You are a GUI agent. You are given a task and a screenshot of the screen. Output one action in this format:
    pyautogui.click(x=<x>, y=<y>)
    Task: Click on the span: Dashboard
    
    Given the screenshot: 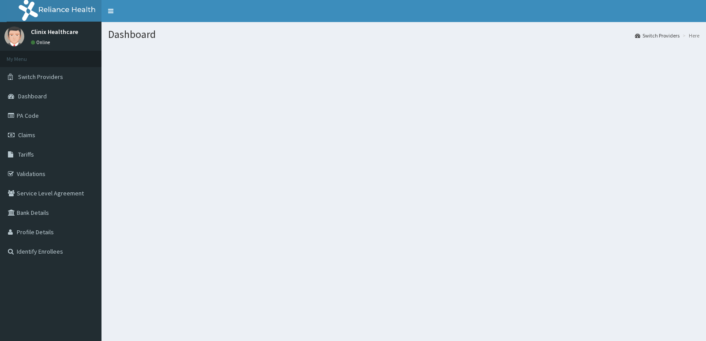 What is the action you would take?
    pyautogui.click(x=32, y=96)
    